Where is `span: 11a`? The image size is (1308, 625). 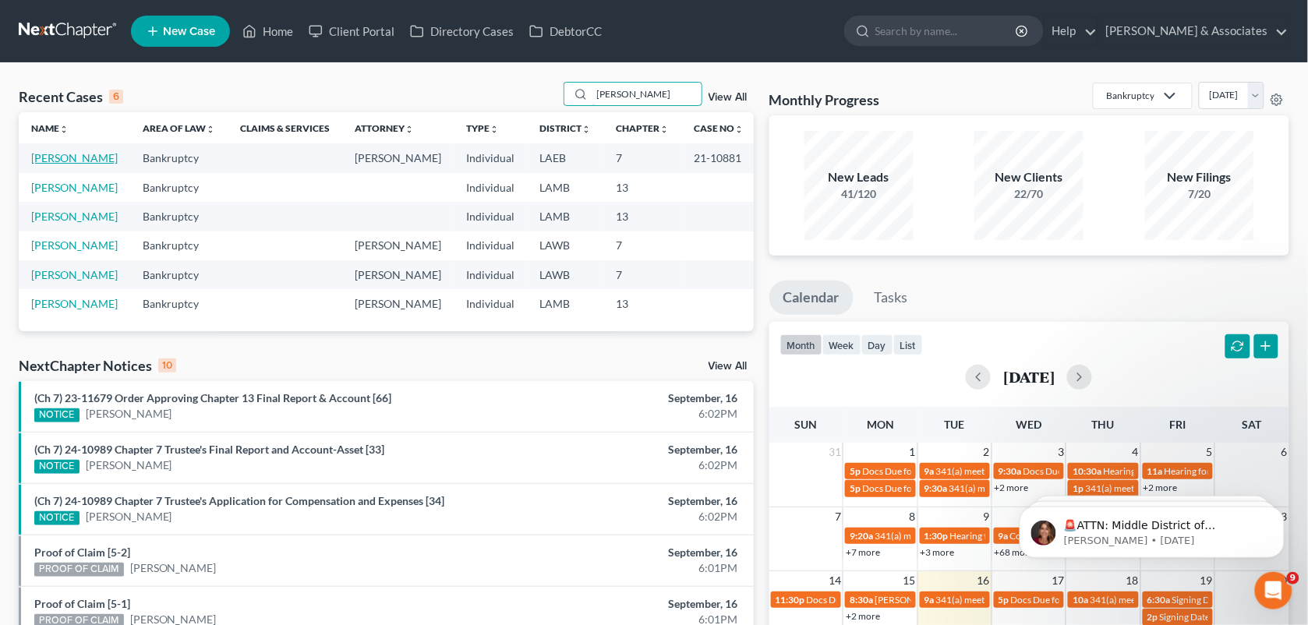
span: 11a is located at coordinates (1155, 471).